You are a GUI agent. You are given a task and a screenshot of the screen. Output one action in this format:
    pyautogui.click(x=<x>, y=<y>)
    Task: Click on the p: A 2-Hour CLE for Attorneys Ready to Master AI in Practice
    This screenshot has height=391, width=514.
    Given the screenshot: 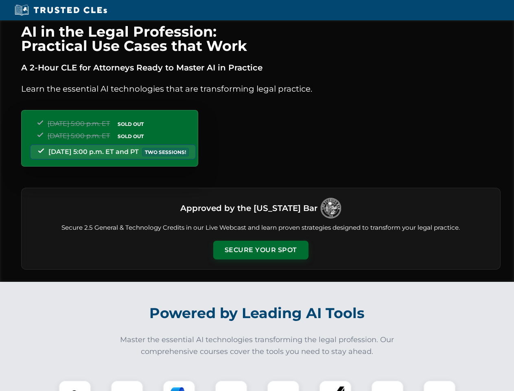 What is the action you would take?
    pyautogui.click(x=261, y=68)
    